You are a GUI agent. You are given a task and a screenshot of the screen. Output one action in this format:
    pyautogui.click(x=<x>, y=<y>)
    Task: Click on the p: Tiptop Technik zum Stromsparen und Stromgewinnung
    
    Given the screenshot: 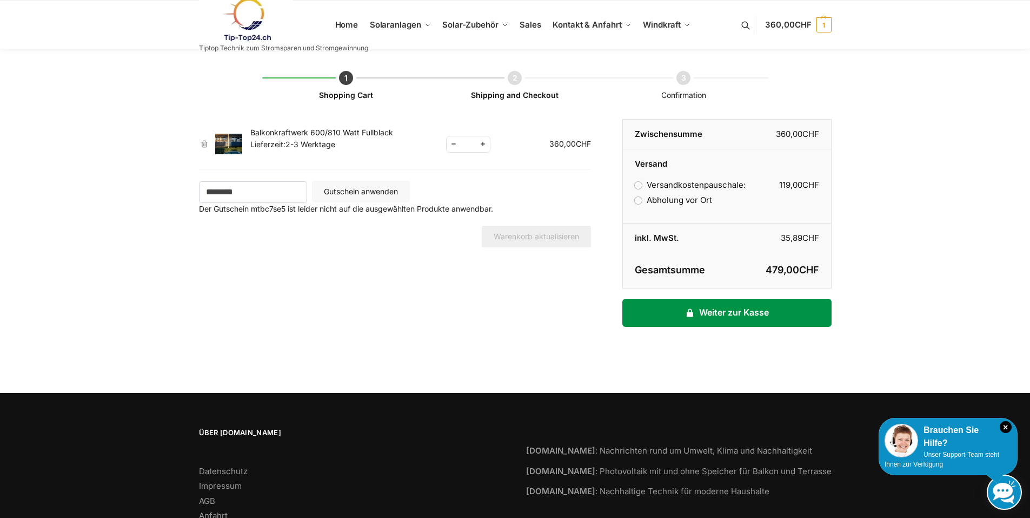 What is the action you would take?
    pyautogui.click(x=283, y=48)
    